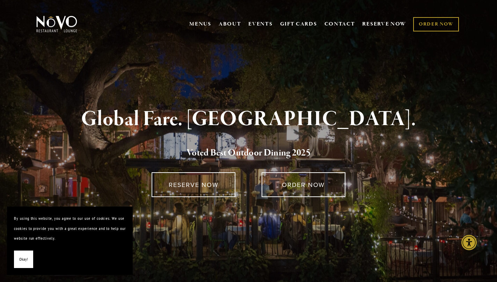 The width and height of the screenshot is (497, 282). I want to click on a: CONTACT, so click(340, 24).